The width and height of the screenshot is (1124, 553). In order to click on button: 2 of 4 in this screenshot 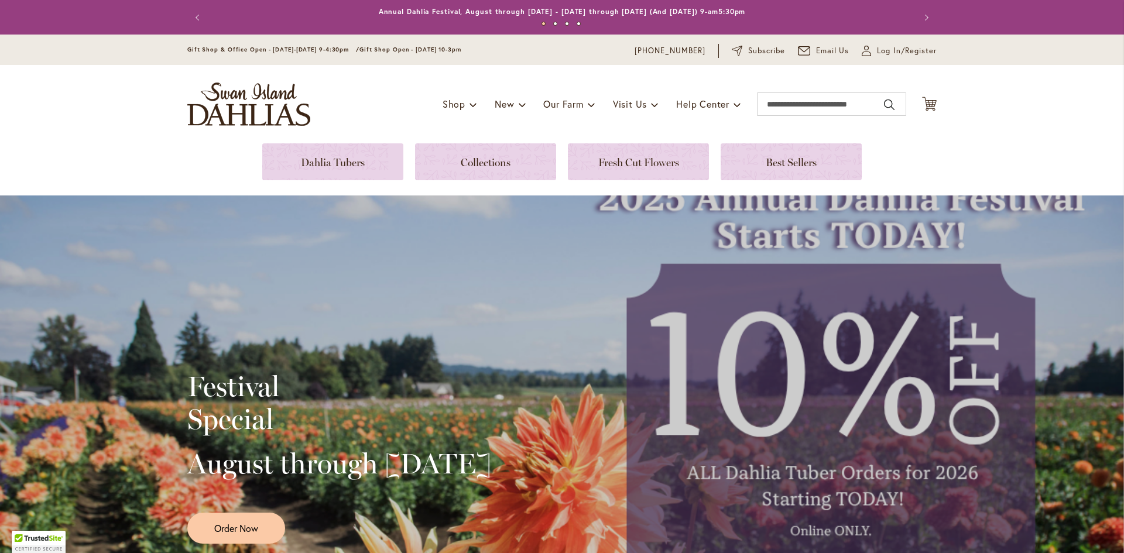, I will do `click(555, 23)`.